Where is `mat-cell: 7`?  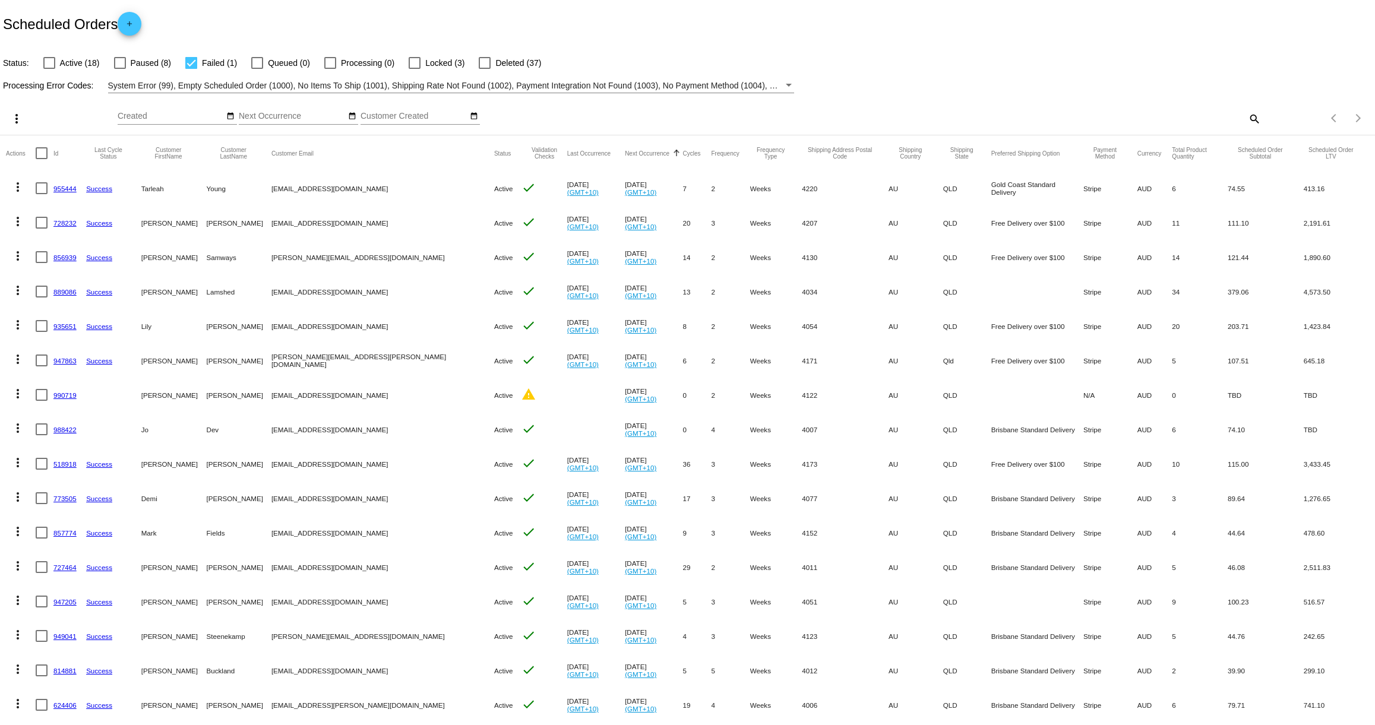
mat-cell: 7 is located at coordinates (697, 188).